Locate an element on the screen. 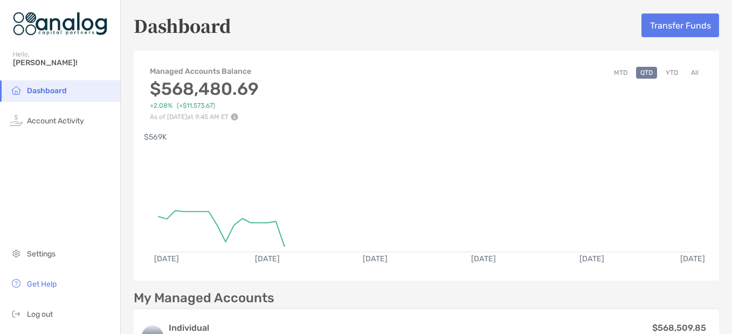  p: My Managed Accounts is located at coordinates (204, 298).